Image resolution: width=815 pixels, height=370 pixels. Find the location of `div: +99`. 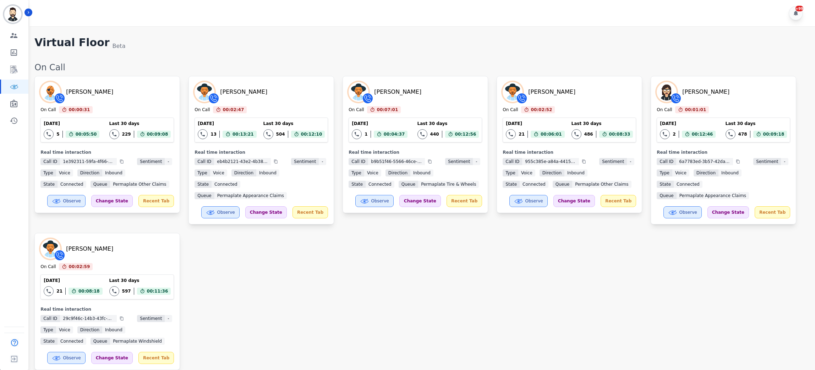

div: +99 is located at coordinates (800, 9).